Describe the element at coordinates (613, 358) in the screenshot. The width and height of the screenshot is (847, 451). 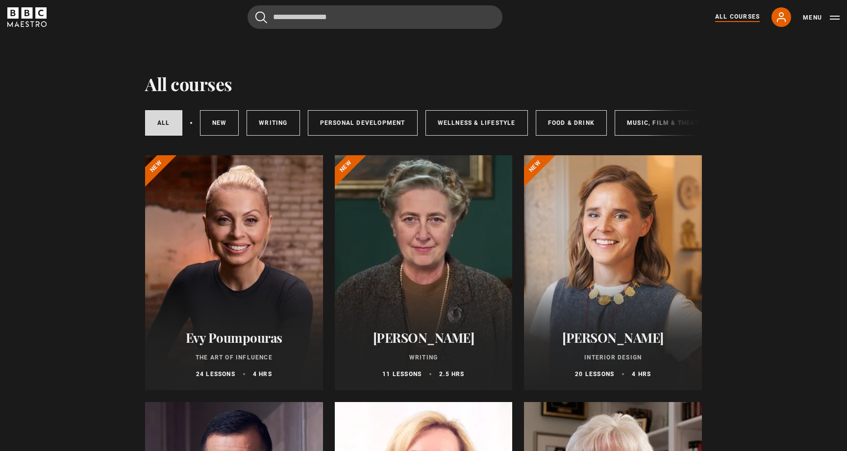
I see `p: Interior Design` at that location.